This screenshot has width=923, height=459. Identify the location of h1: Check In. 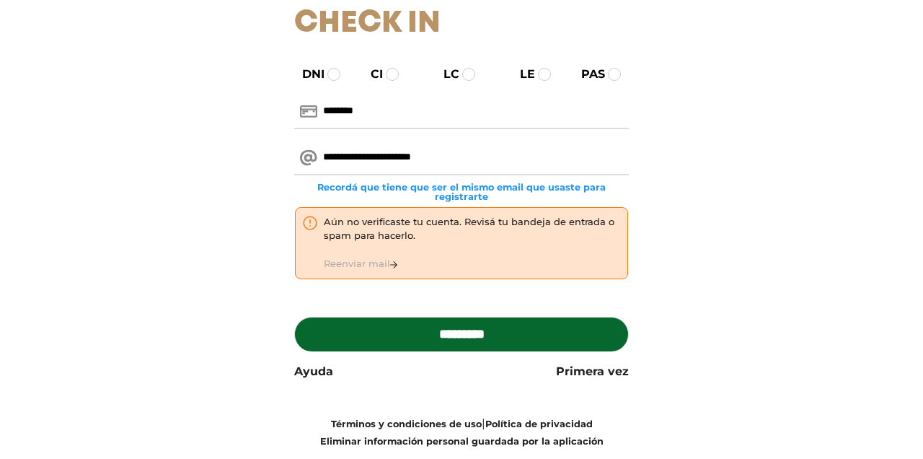
(462, 24).